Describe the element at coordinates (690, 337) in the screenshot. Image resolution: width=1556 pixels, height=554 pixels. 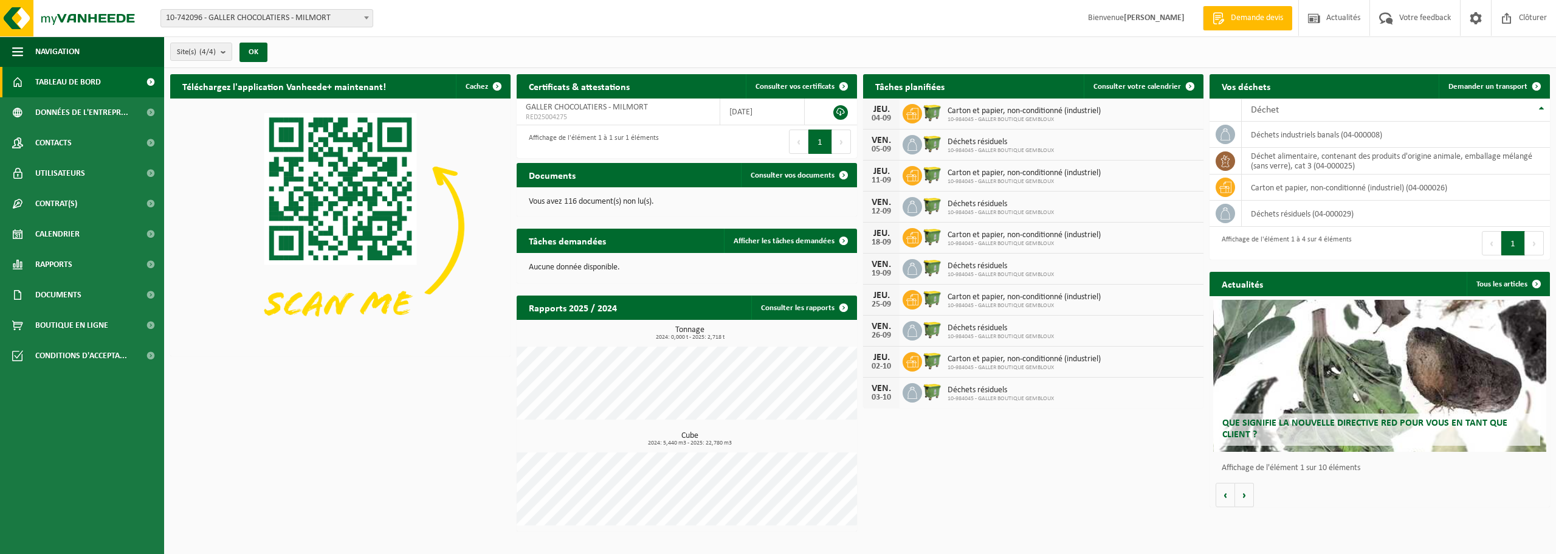
I see `span: 2024: 0,000 t - 2025: 2,718 t` at that location.